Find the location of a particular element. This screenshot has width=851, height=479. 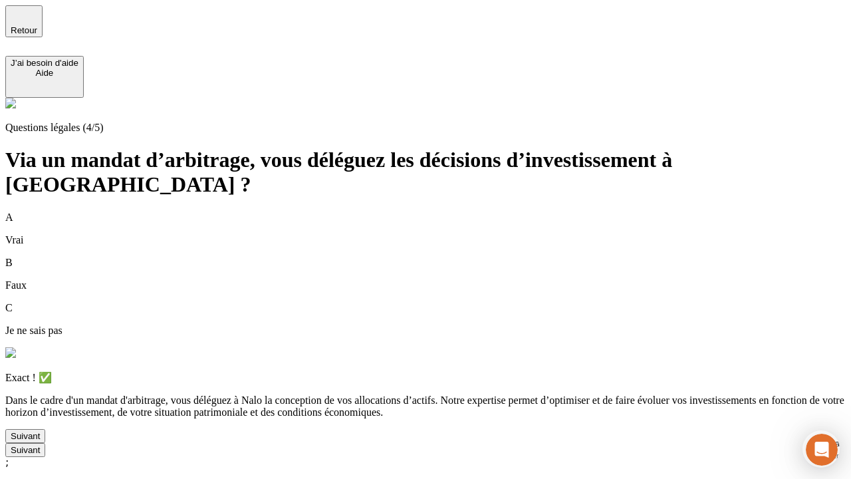

span: Retour is located at coordinates (24, 30).